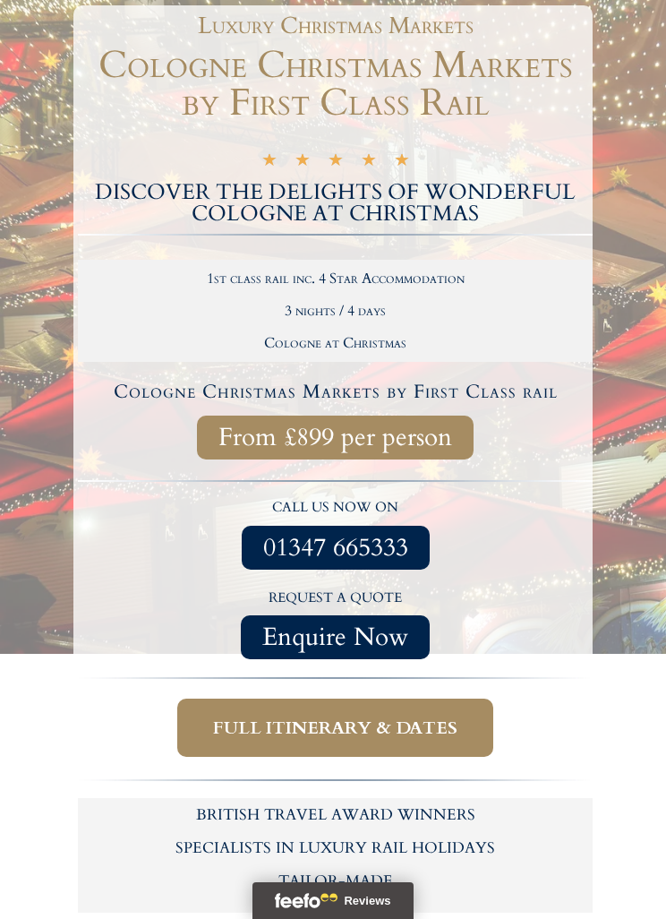 The image size is (666, 919). I want to click on span: From £899 per person, so click(335, 437).